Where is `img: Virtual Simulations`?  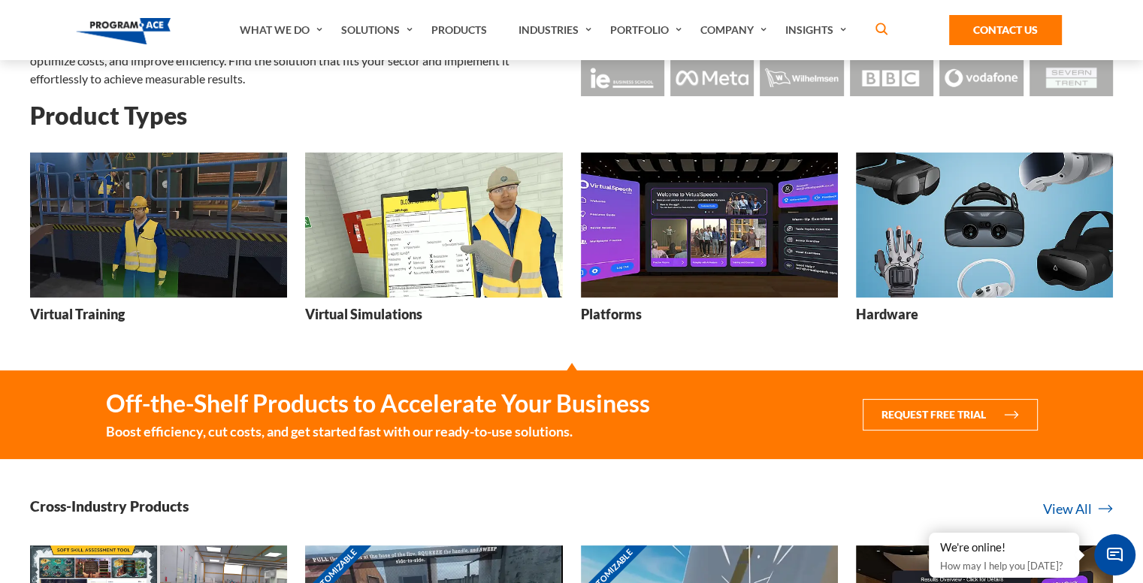
img: Virtual Simulations is located at coordinates (434, 225).